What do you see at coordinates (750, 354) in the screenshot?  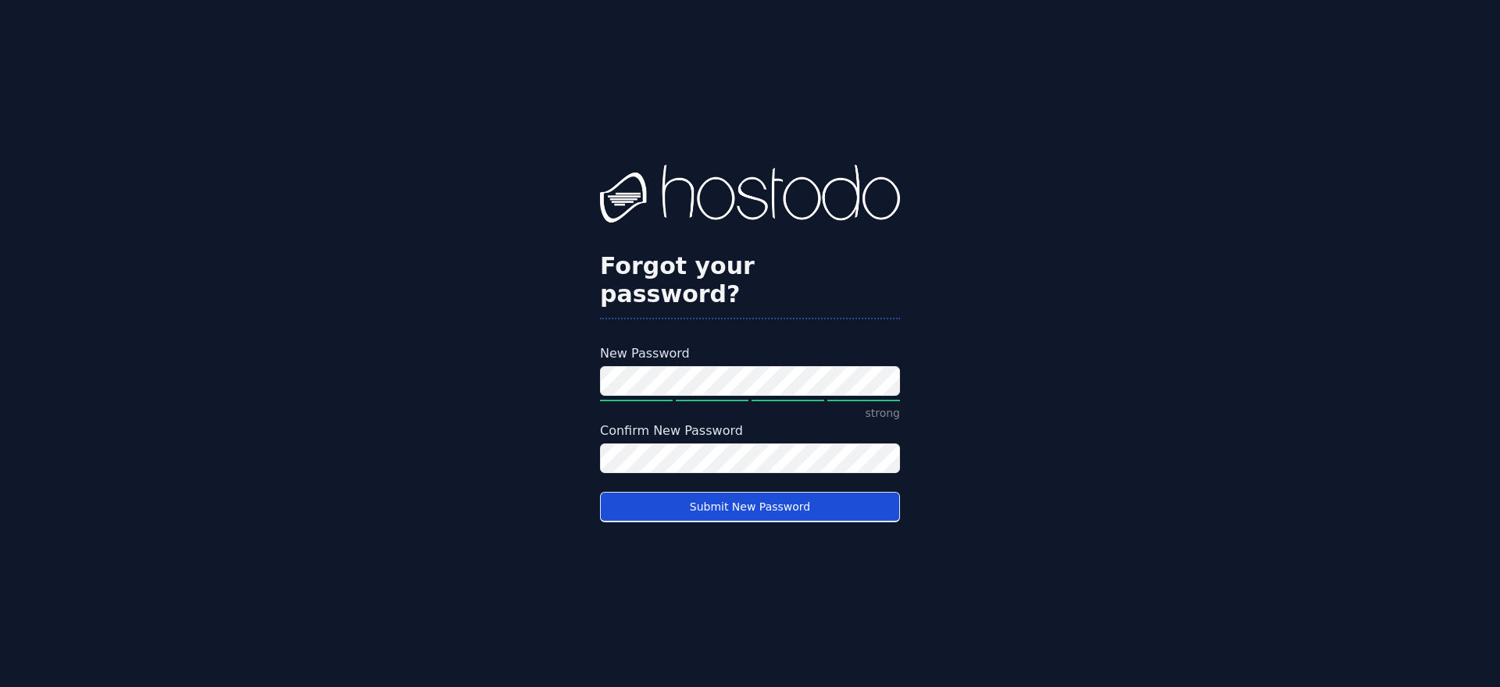 I see `label: New Password` at bounding box center [750, 354].